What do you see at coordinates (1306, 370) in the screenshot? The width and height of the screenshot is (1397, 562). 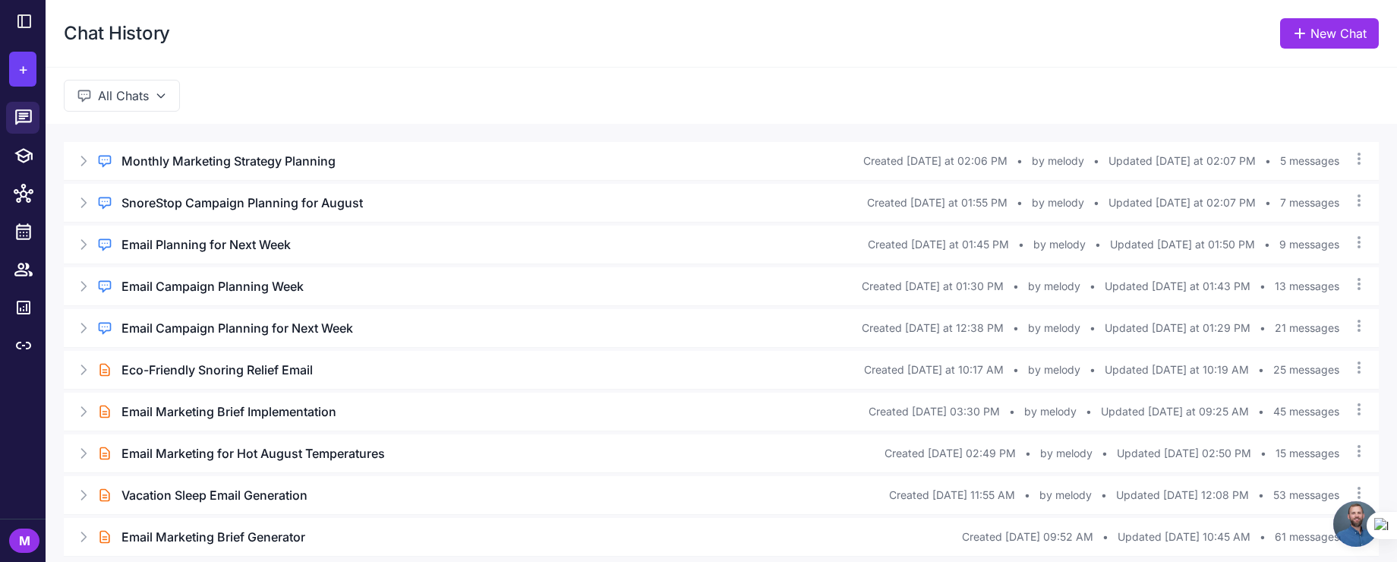 I see `span: 25 messages` at bounding box center [1306, 370].